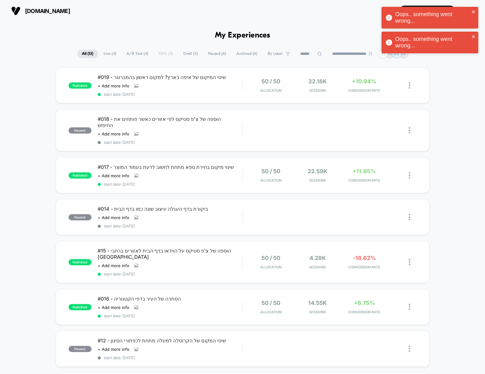 This screenshot has height=374, width=485. Describe the element at coordinates (16, 11) in the screenshot. I see `img: Visually logo` at that location.